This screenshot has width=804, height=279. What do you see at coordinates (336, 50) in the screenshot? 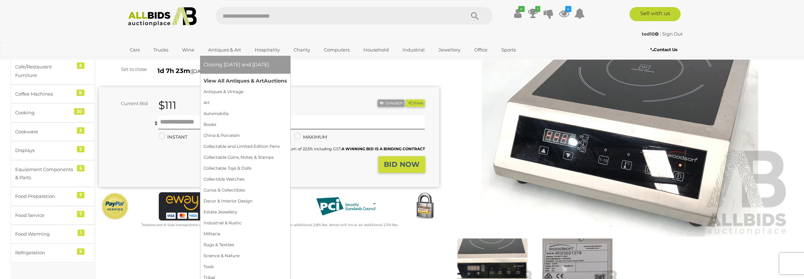
I see `a: Computers` at bounding box center [336, 50].